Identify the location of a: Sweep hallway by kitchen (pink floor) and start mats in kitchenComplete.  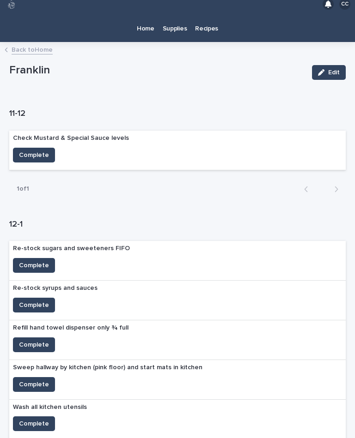
(177, 380).